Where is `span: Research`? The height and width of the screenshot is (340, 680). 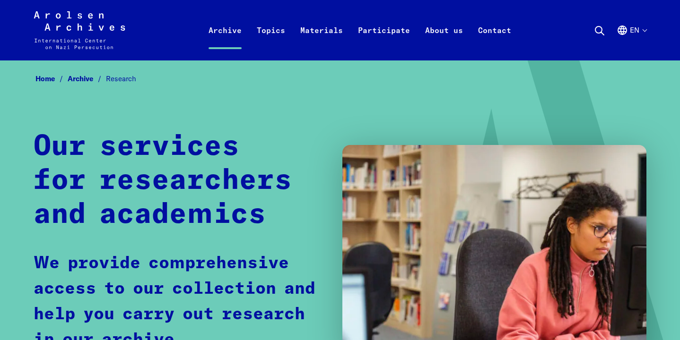
span: Research is located at coordinates (121, 78).